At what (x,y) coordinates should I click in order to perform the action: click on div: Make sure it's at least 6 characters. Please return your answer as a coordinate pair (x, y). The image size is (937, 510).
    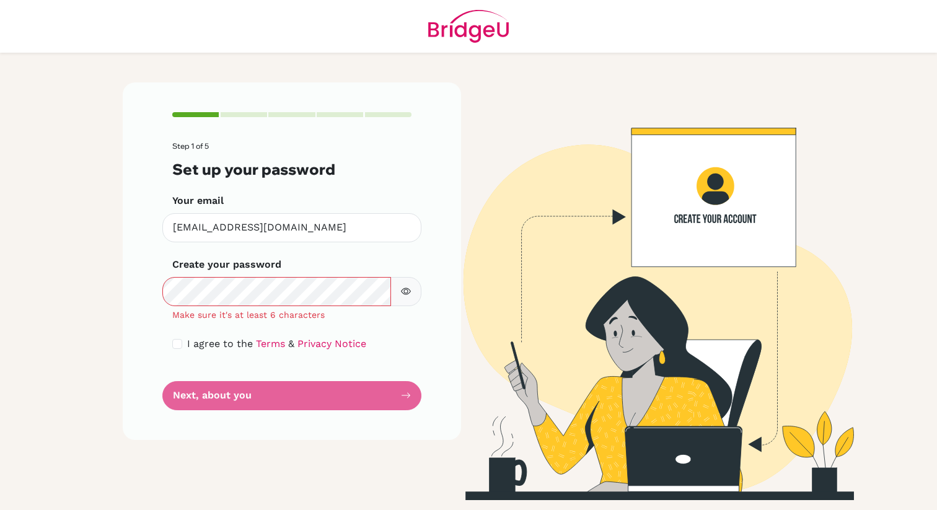
    Looking at the image, I should click on (292, 315).